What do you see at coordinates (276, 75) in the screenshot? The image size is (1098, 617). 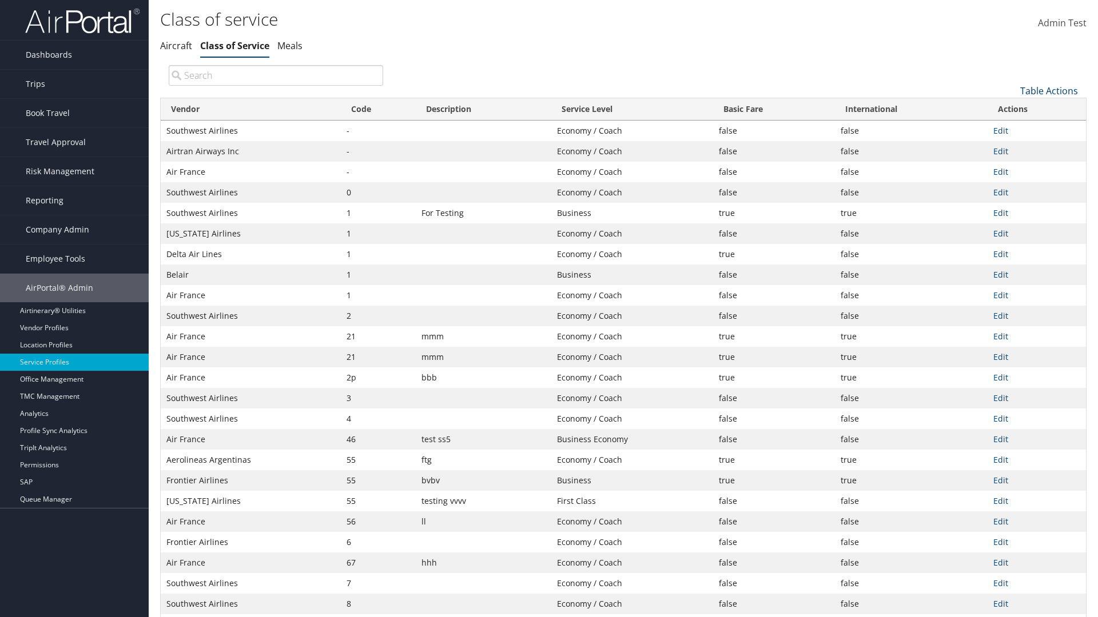 I see `input: Search` at bounding box center [276, 75].